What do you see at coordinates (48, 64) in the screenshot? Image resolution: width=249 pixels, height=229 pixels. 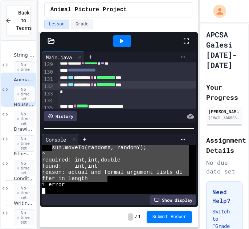 I see `div: 129` at bounding box center [48, 64].